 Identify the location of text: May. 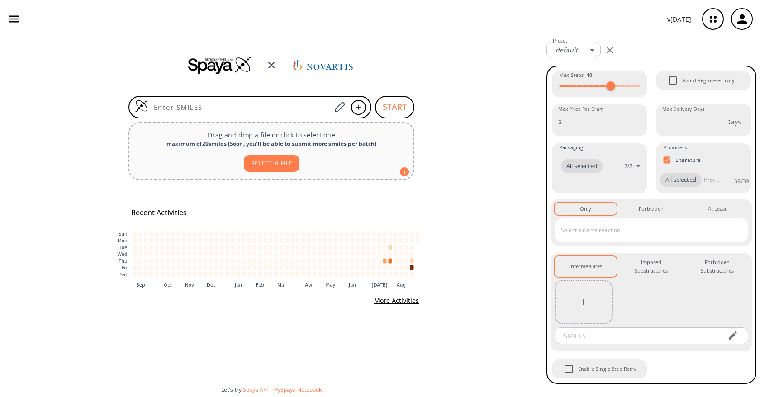
(330, 285).